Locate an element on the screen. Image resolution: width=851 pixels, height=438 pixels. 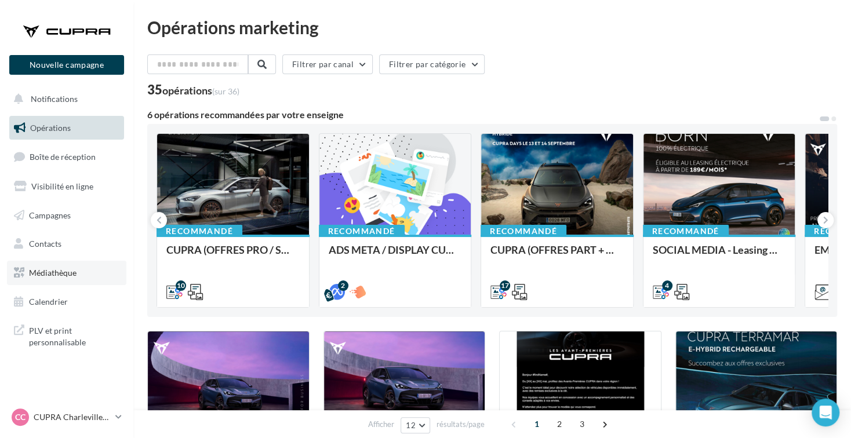
div: 17 is located at coordinates (505, 286).